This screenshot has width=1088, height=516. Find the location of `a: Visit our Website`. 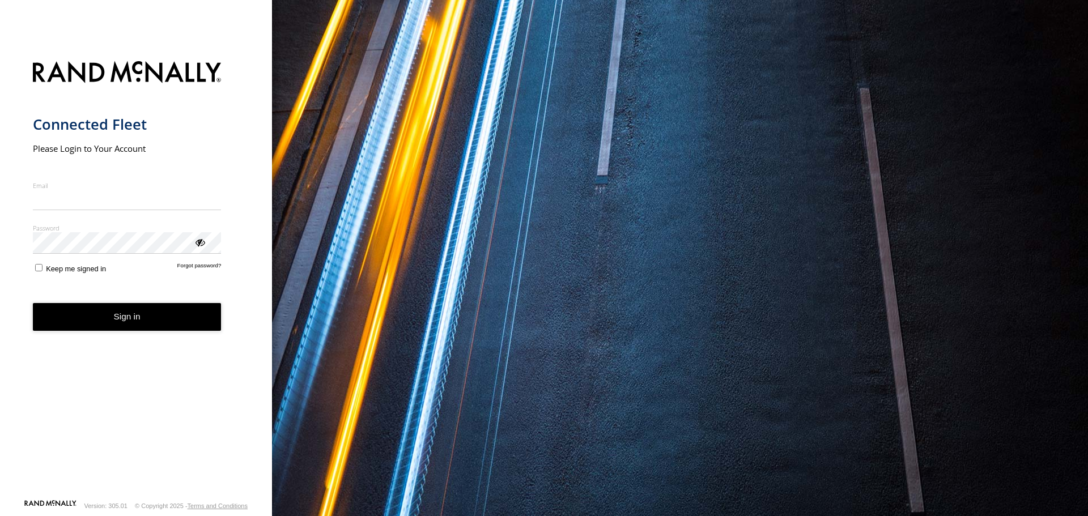

a: Visit our Website is located at coordinates (50, 506).